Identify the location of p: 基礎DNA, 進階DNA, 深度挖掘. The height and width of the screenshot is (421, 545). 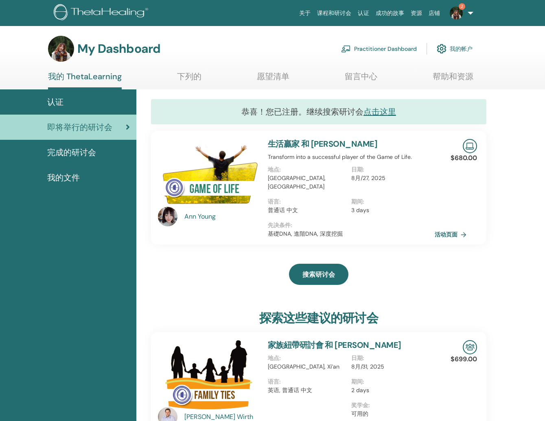
(351, 234).